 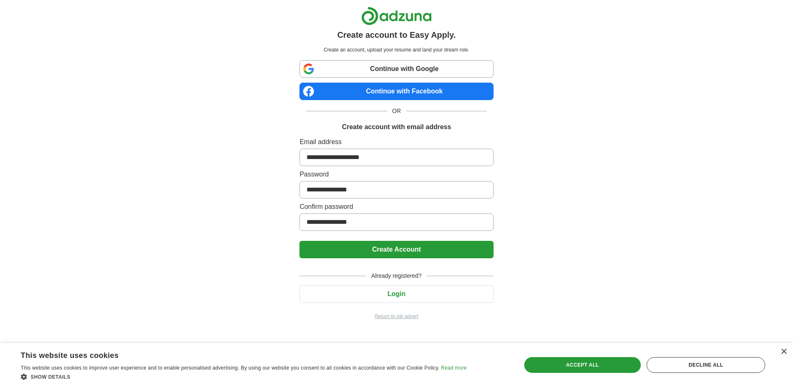 What do you see at coordinates (396, 16) in the screenshot?
I see `img: Adzuna logo` at bounding box center [396, 16].